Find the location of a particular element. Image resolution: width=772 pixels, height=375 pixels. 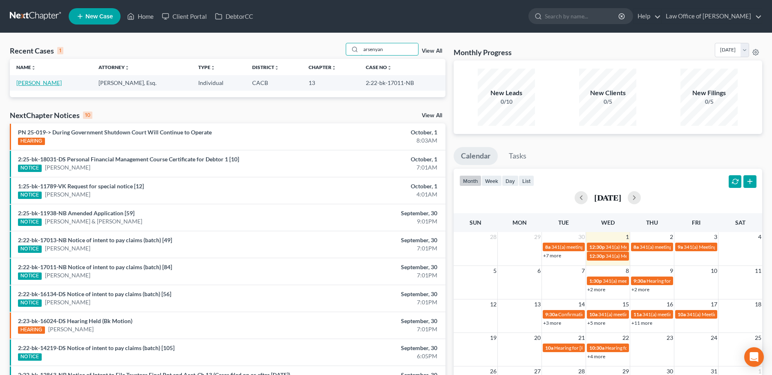

span: Thu is located at coordinates (652, 222).